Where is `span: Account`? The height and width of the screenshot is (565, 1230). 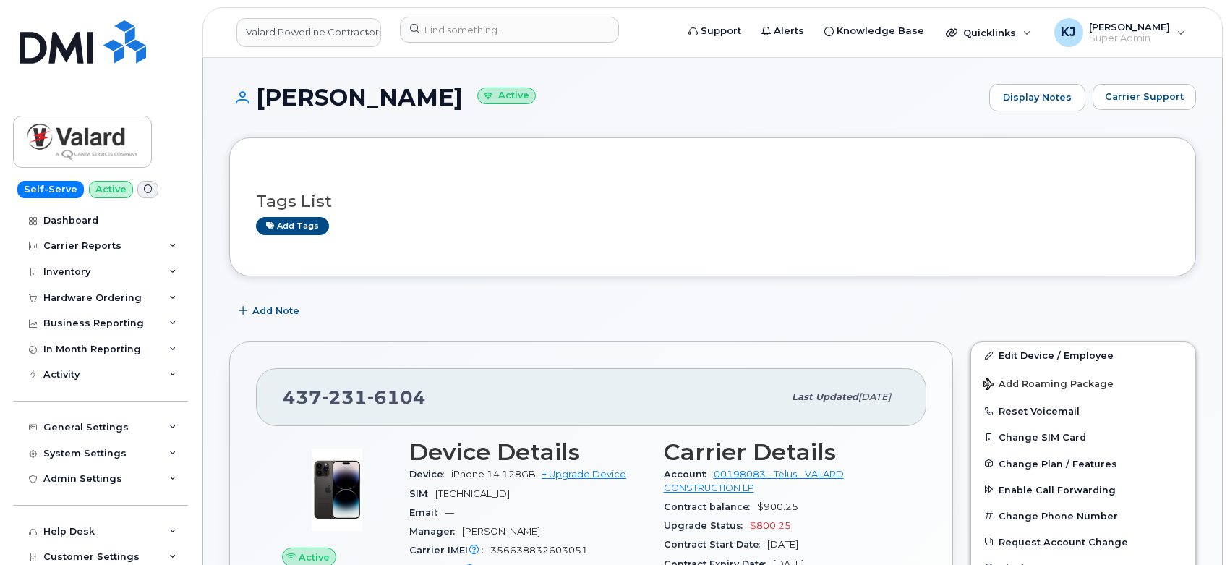
span: Account is located at coordinates (688, 474).